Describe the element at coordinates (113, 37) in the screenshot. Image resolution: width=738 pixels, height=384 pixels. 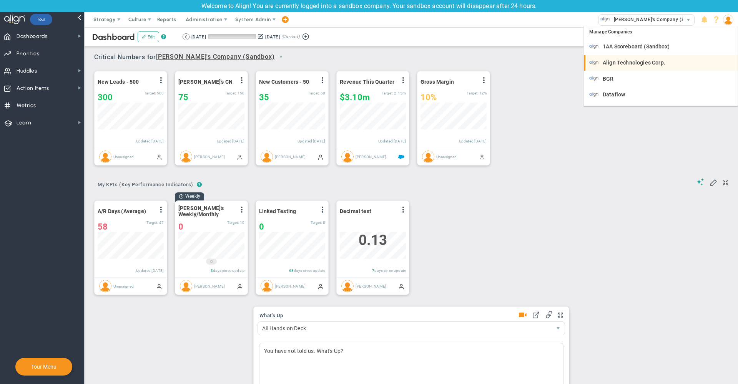
I see `span: Dashboard` at that location.